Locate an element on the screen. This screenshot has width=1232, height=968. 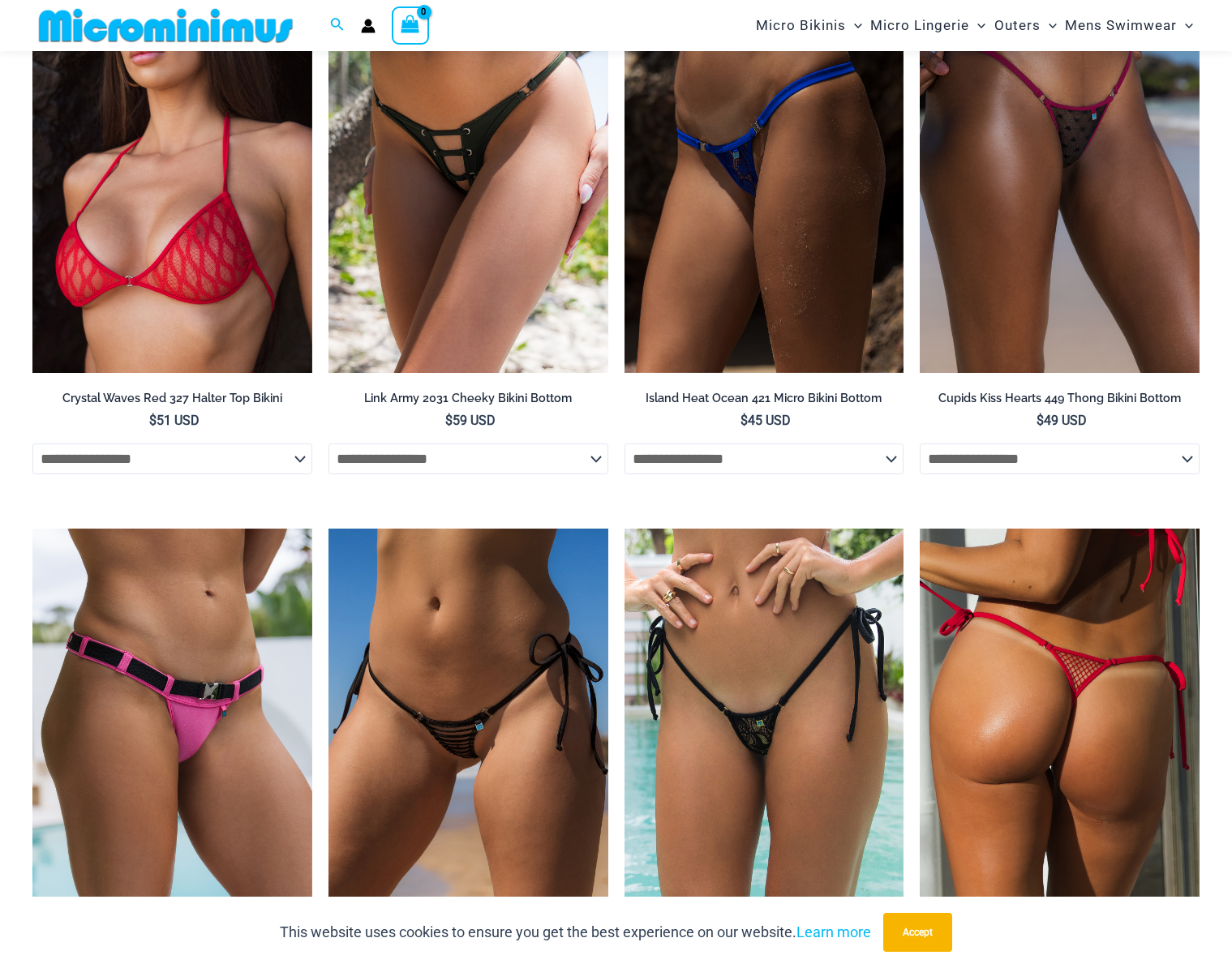
a: Cupids Kiss Hearts 449 Thong Bikini Bottom is located at coordinates (1059, 402).